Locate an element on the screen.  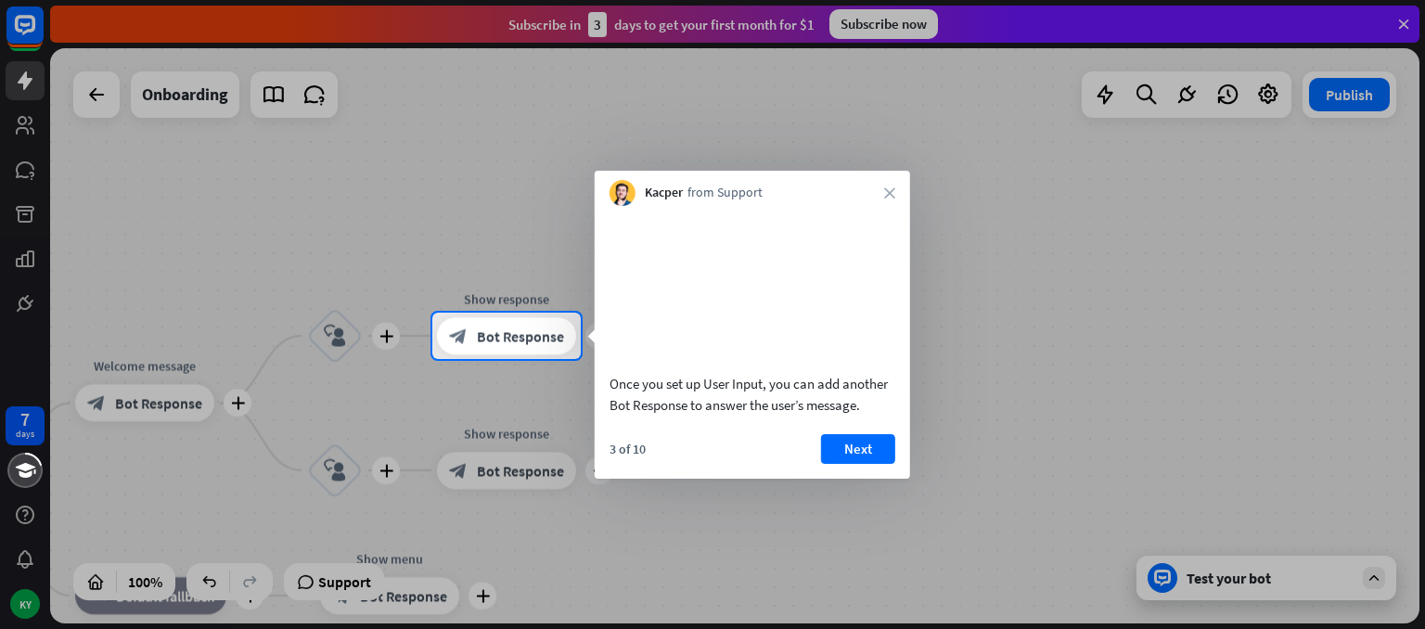
i: close is located at coordinates (890, 193).